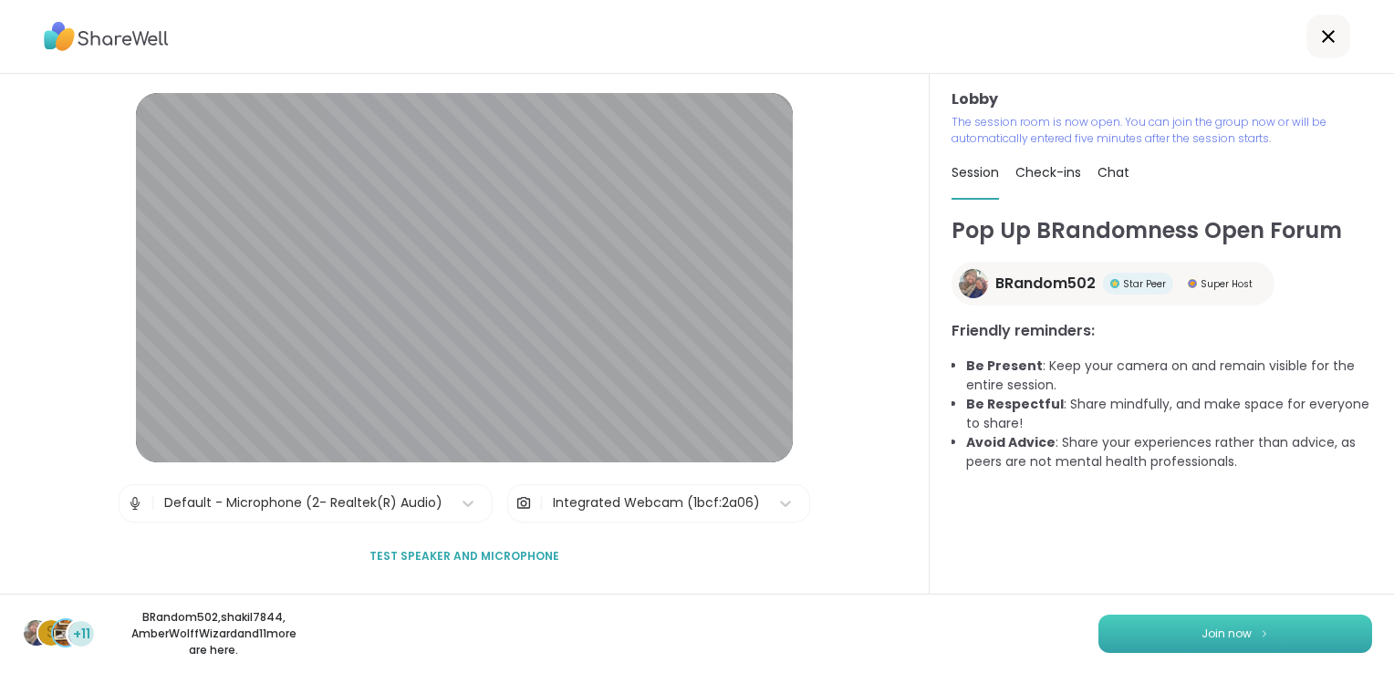 The width and height of the screenshot is (1394, 673). I want to click on p: The session room is now open. You can join the group now or will be automatically entered five mi..., so click(1161, 130).